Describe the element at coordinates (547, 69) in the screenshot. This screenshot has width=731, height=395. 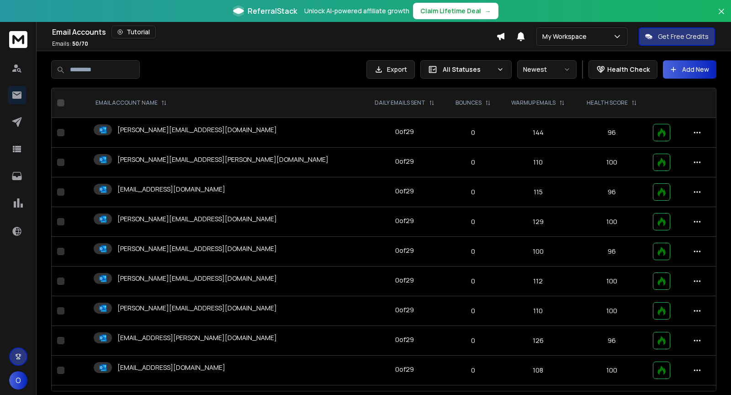
I see `button: Newest` at that location.